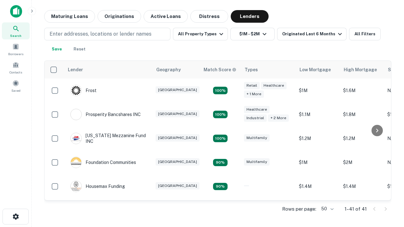 Image resolution: width=404 pixels, height=227 pixels. I want to click on div: Geography, so click(169, 70).